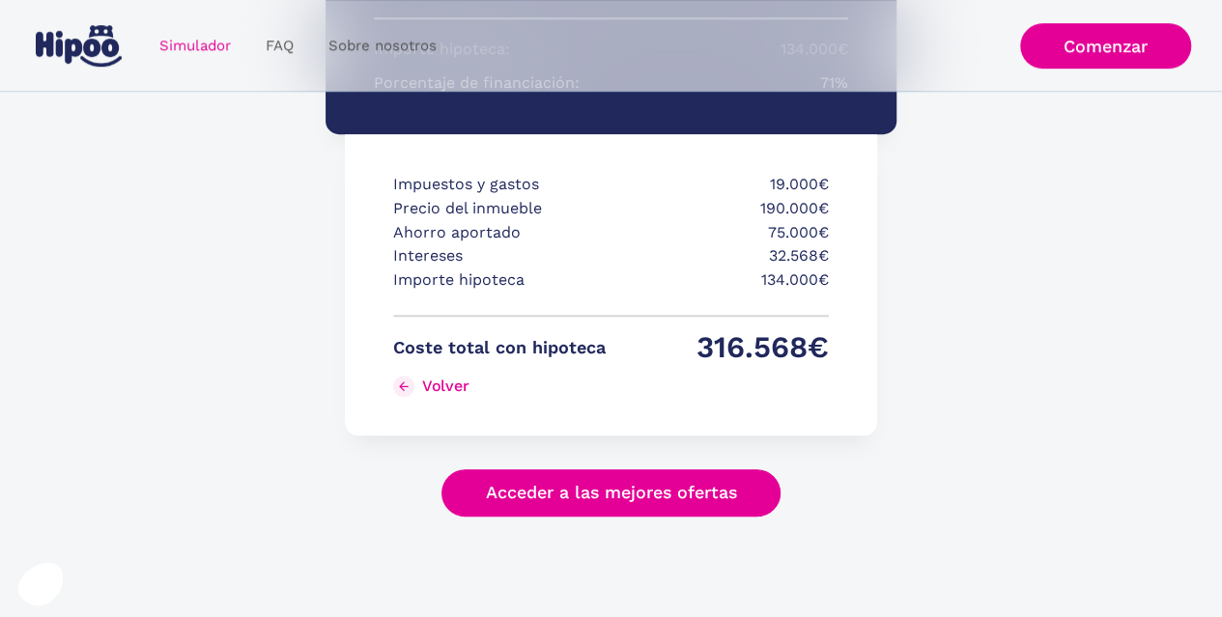 The width and height of the screenshot is (1222, 617). I want to click on p: 134.000€, so click(723, 280).